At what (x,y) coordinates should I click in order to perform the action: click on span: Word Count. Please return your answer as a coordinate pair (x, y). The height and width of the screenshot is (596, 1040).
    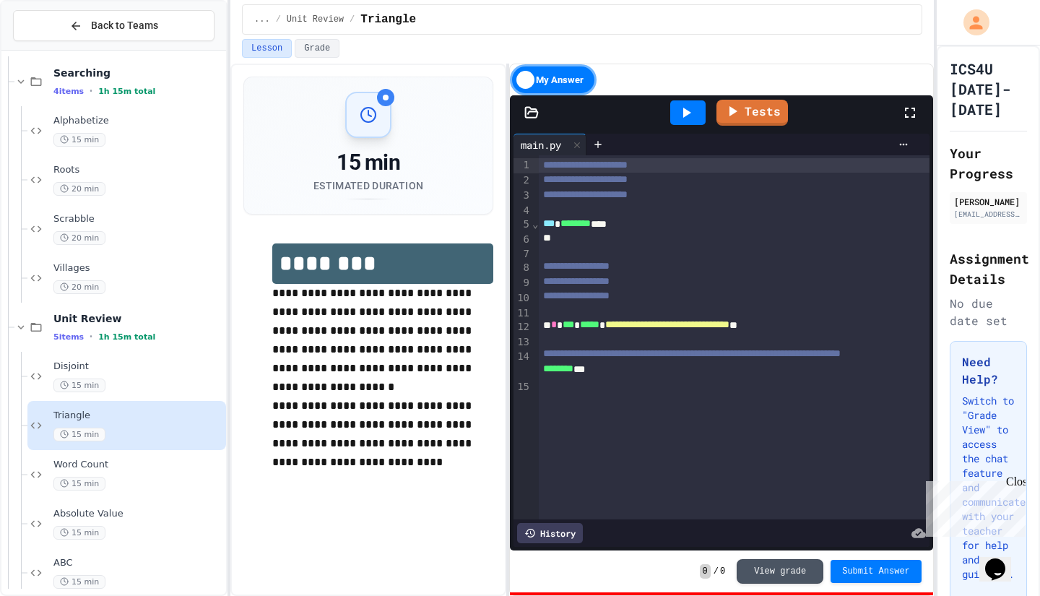
    Looking at the image, I should click on (138, 464).